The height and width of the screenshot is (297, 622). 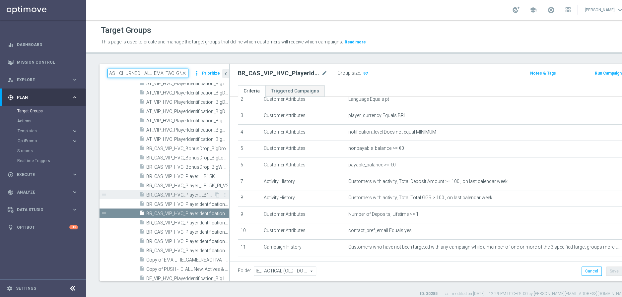 What do you see at coordinates (44, 175) in the screenshot?
I see `span: Execute` at bounding box center [44, 175].